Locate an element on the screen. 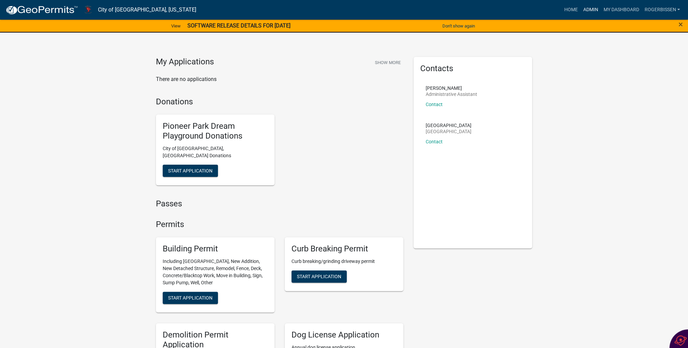 This screenshot has width=688, height=348. img: City of Harlan, Iowa is located at coordinates (88, 9).